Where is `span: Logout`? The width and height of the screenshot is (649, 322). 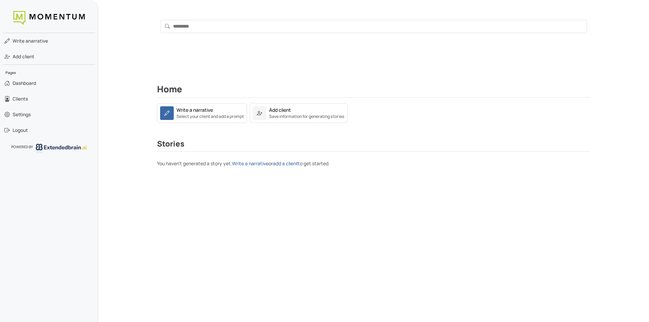
span: Logout is located at coordinates (20, 130).